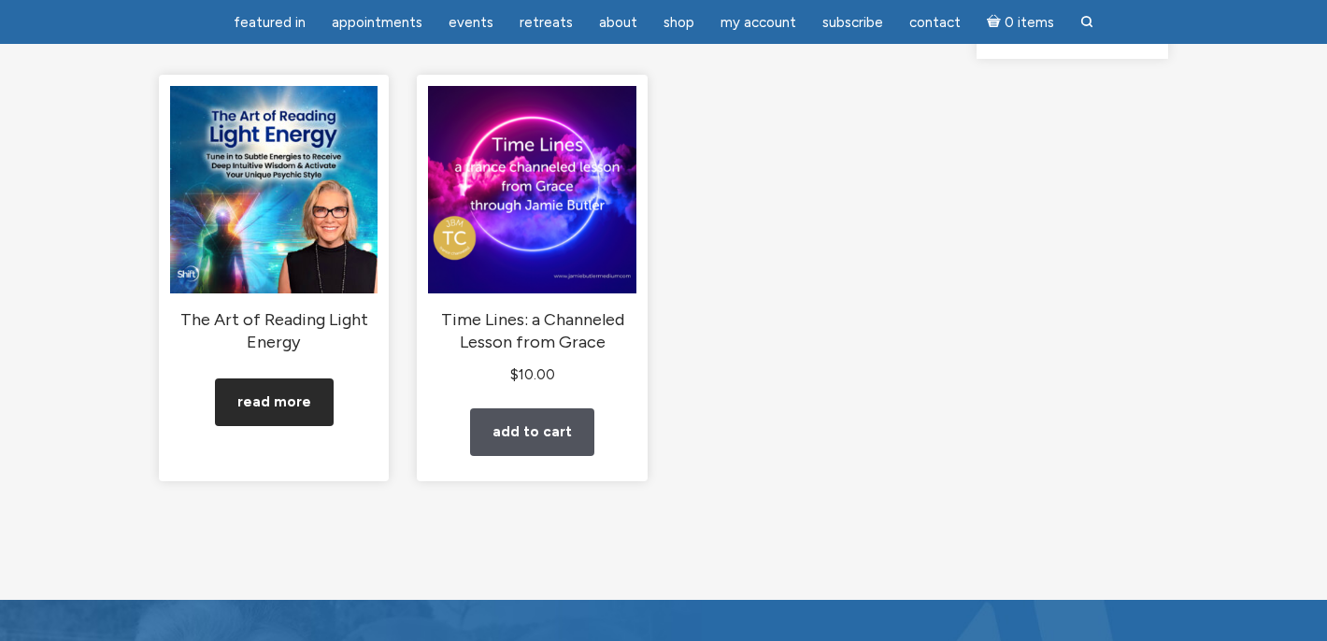 The image size is (1327, 641). What do you see at coordinates (471, 22) in the screenshot?
I see `span: Events` at bounding box center [471, 22].